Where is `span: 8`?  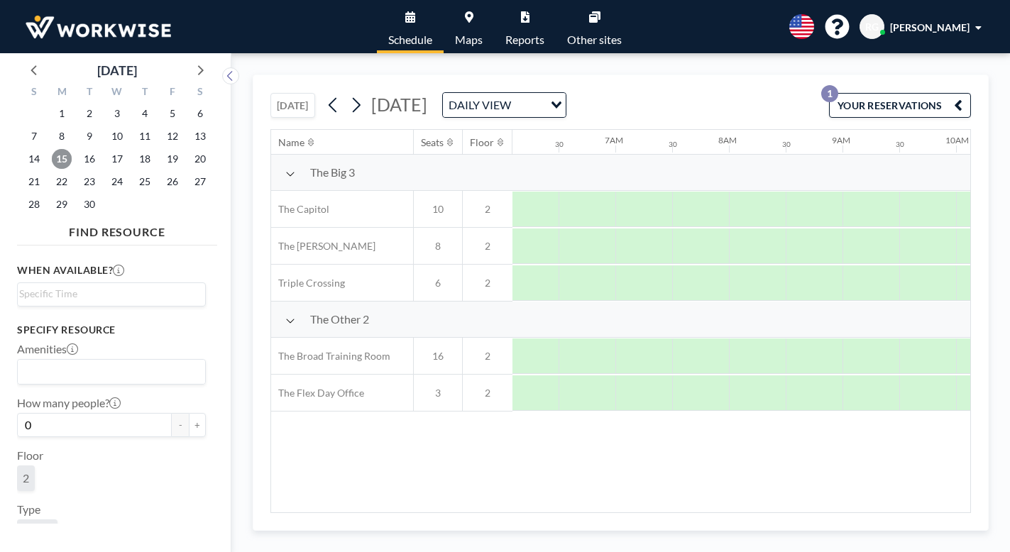
span: 8 is located at coordinates (438, 246).